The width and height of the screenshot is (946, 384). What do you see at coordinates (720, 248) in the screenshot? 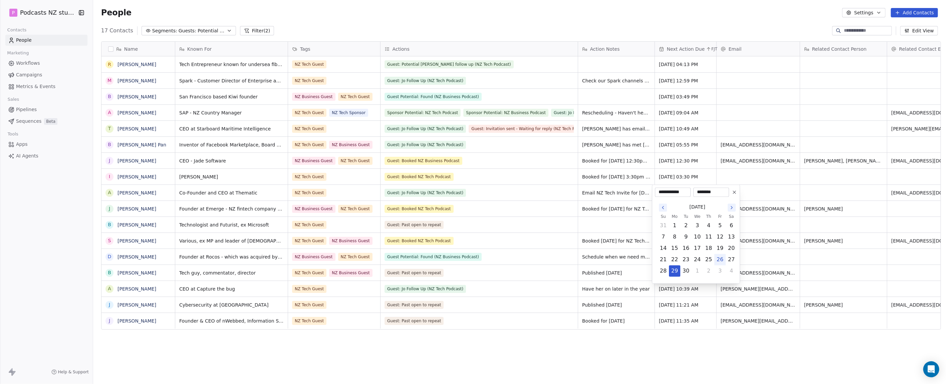
I see `button: Friday, September 19th, 2025` at bounding box center [720, 248].